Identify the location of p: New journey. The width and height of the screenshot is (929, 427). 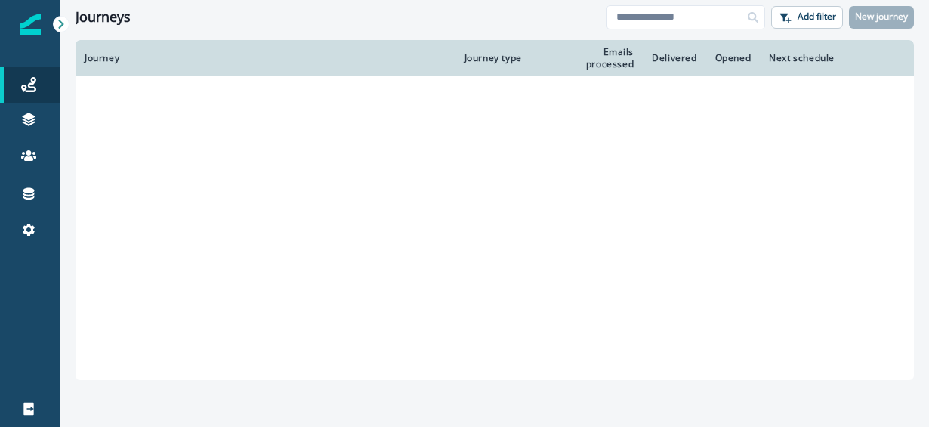
(881, 17).